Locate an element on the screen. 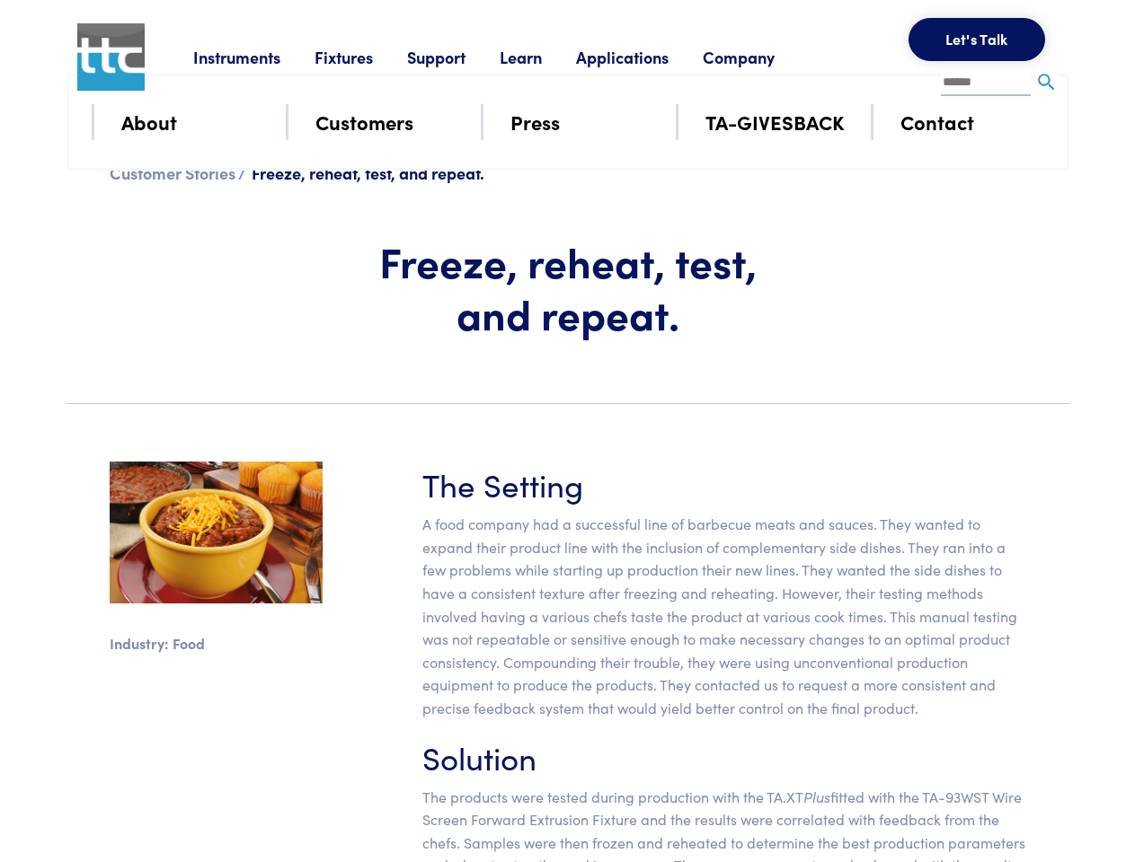 The image size is (1135, 862). span: Freeze, reheat, test, and repeat. is located at coordinates (367, 172).